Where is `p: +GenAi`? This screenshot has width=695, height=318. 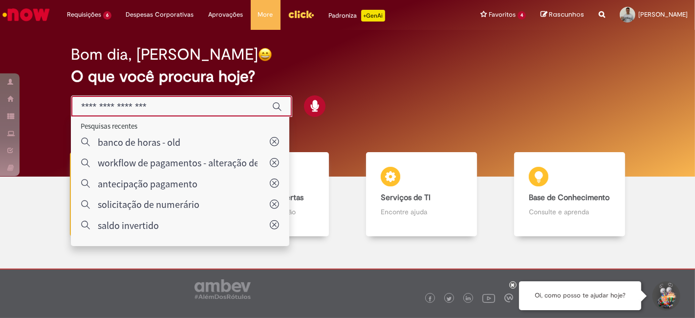 p: +GenAi is located at coordinates (373, 16).